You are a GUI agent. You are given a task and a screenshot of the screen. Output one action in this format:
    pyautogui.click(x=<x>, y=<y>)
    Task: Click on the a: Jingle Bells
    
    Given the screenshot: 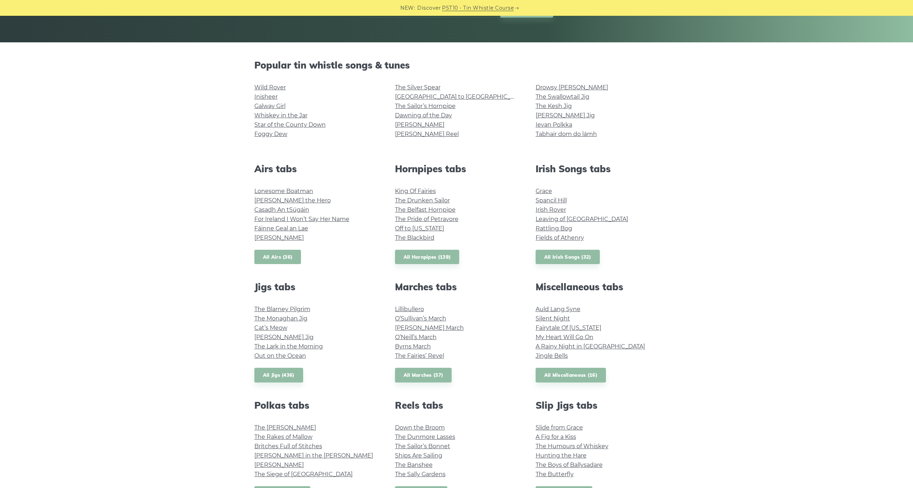 What is the action you would take?
    pyautogui.click(x=552, y=355)
    